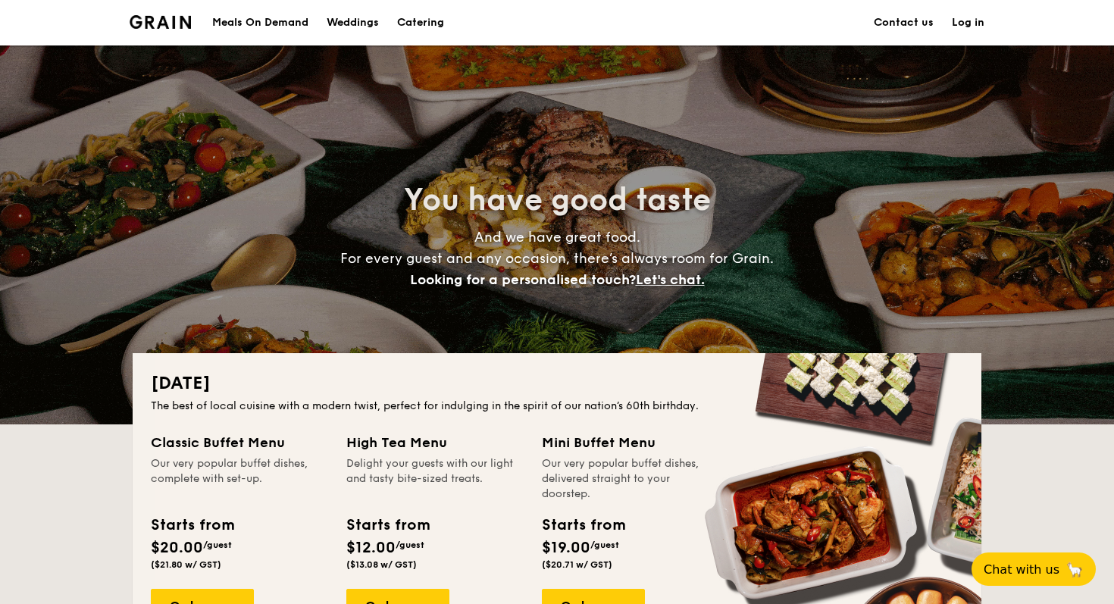 Image resolution: width=1114 pixels, height=604 pixels. I want to click on span: $19.00, so click(566, 548).